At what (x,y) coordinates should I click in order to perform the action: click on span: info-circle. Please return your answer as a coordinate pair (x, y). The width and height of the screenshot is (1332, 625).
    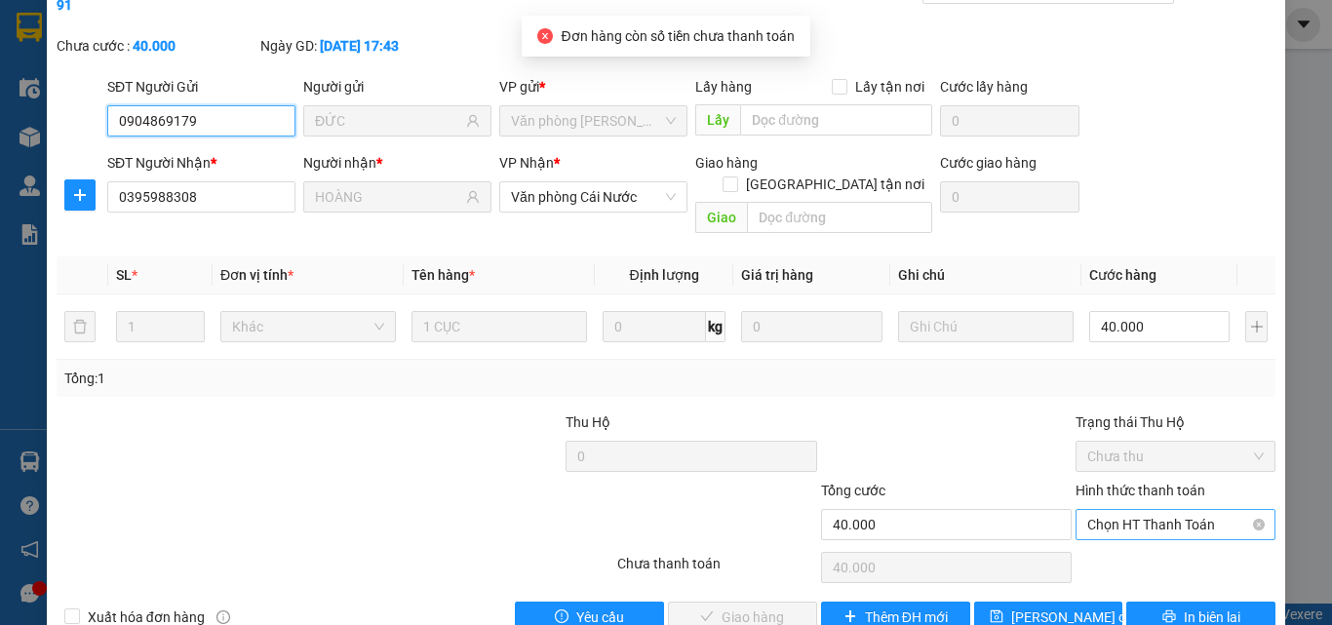
    Looking at the image, I should click on (223, 617).